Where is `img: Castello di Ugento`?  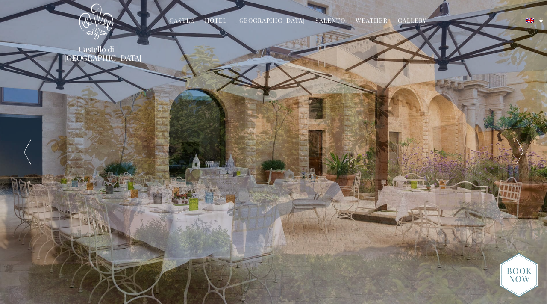 img: Castello di Ugento is located at coordinates (96, 21).